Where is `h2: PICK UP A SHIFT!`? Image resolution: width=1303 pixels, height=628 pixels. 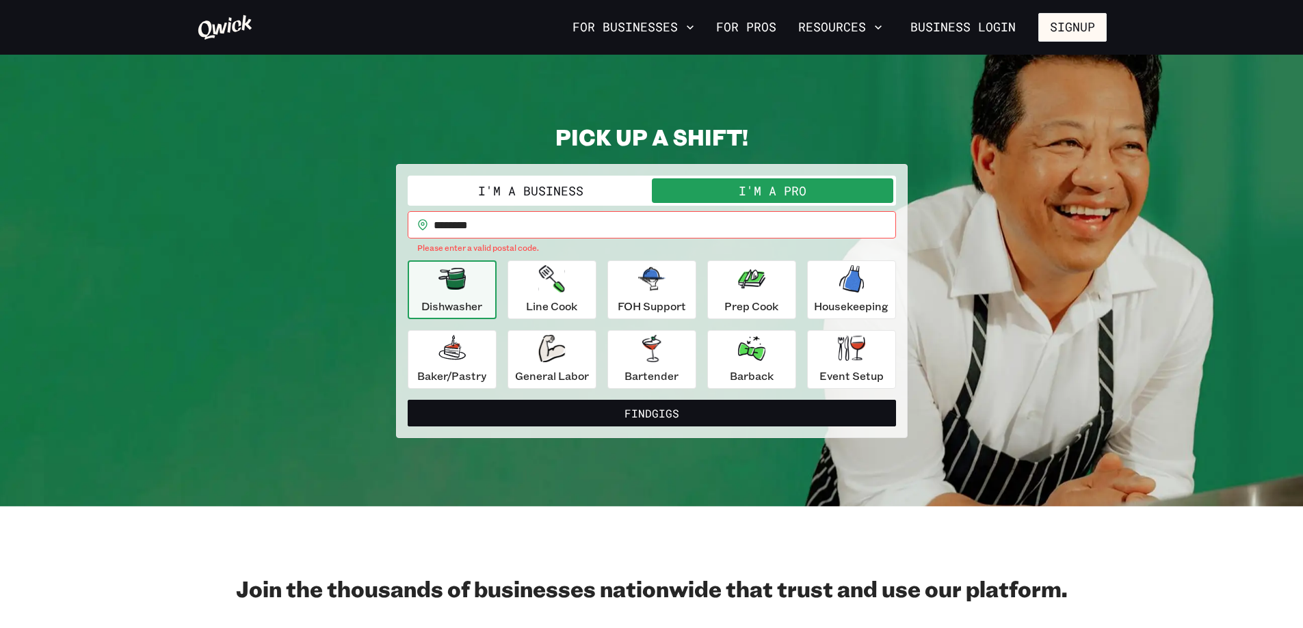 h2: PICK UP A SHIFT! is located at coordinates (652, 137).